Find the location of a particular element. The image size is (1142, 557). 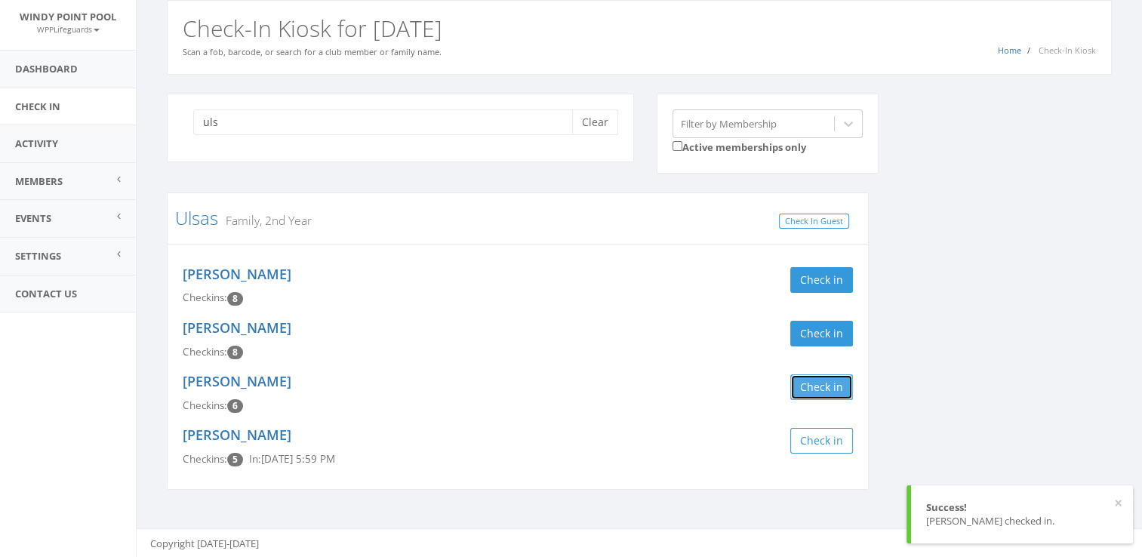

small: Family, 2nd Year is located at coordinates (265, 220).